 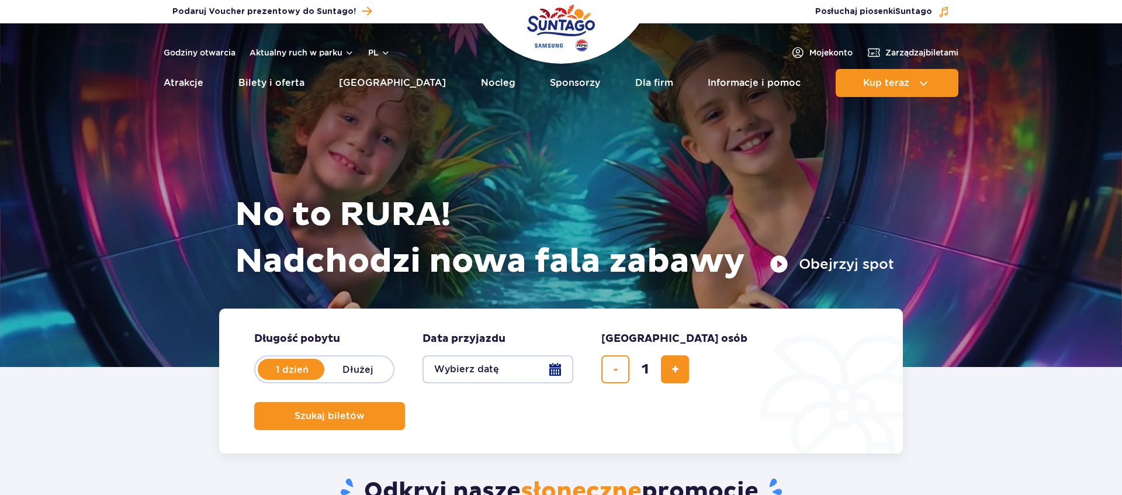 What do you see at coordinates (379, 53) in the screenshot?
I see `button: pl` at bounding box center [379, 53].